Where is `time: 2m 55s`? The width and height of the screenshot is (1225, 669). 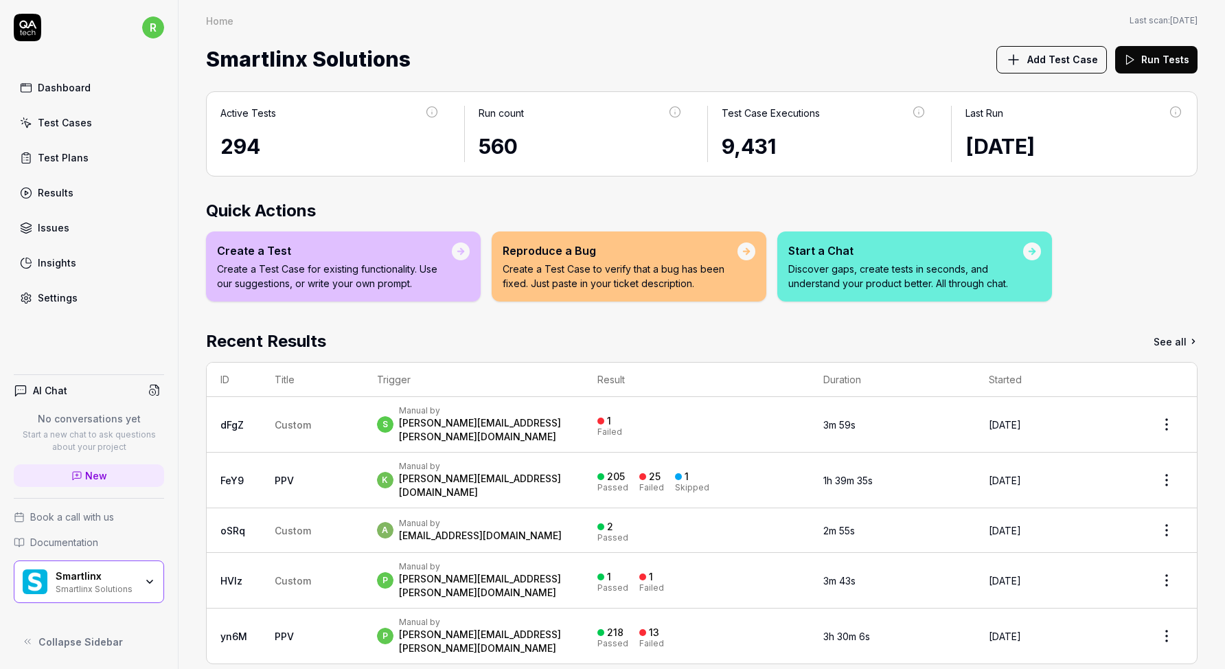
time: 2m 55s is located at coordinates (839, 530).